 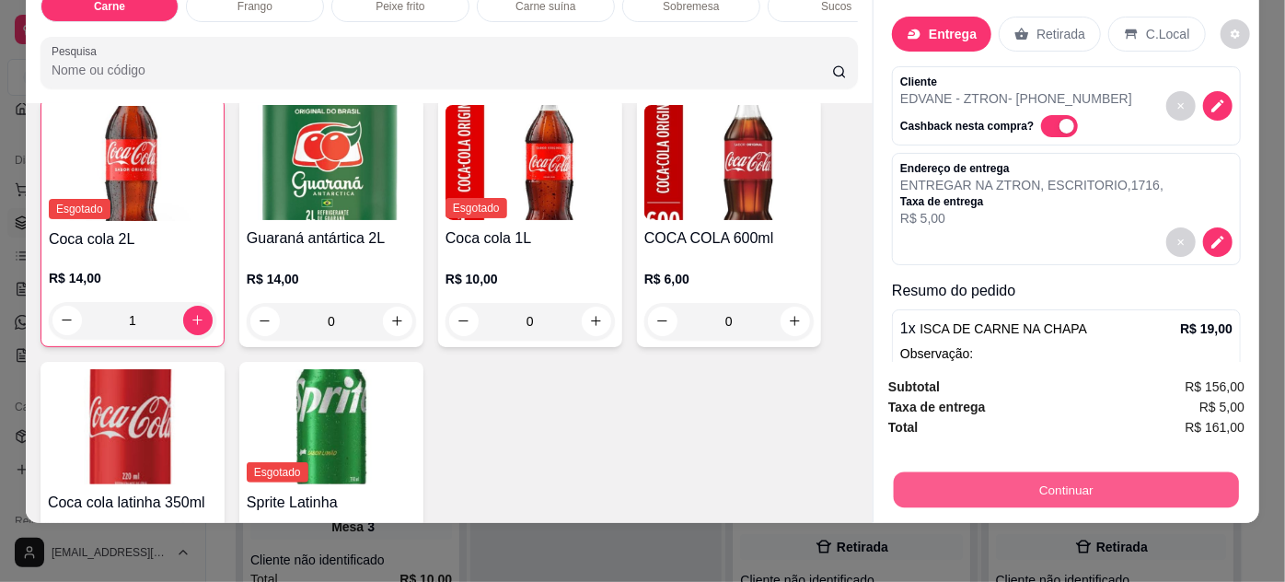 What do you see at coordinates (1214, 387) in the screenshot?
I see `span: R$ 156,00` at bounding box center [1214, 387].